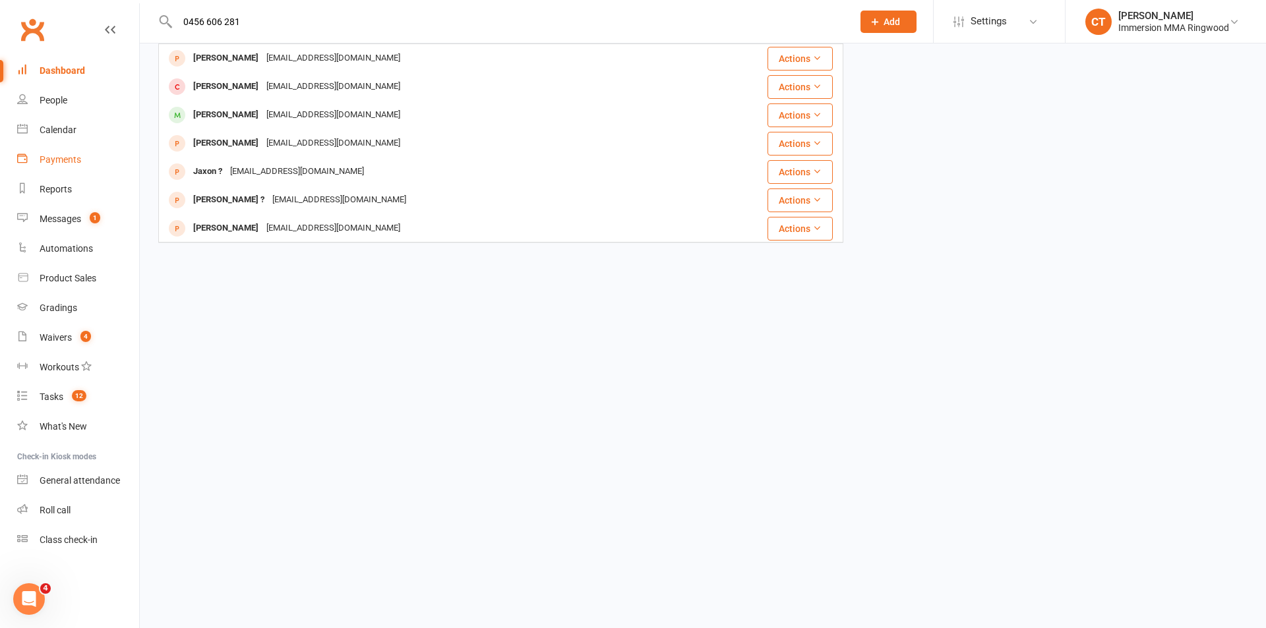 This screenshot has height=628, width=1266. I want to click on div: Messages, so click(60, 219).